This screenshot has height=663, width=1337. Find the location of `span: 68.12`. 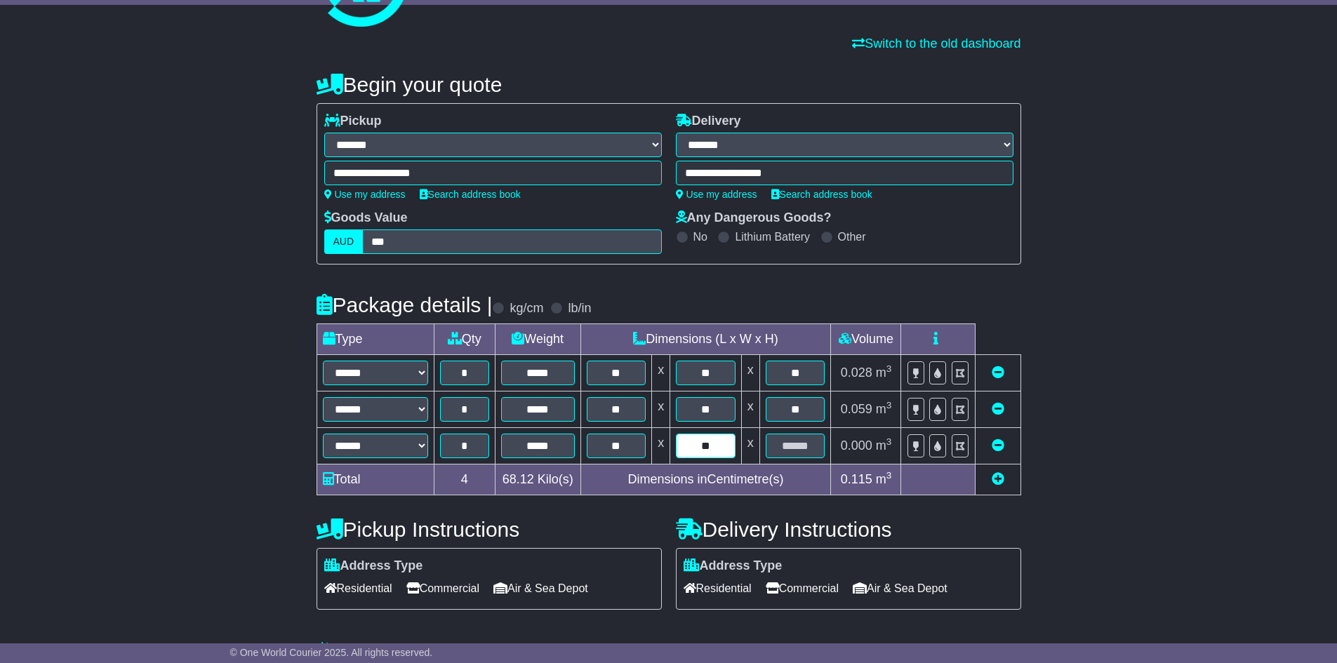

span: 68.12 is located at coordinates (518, 479).